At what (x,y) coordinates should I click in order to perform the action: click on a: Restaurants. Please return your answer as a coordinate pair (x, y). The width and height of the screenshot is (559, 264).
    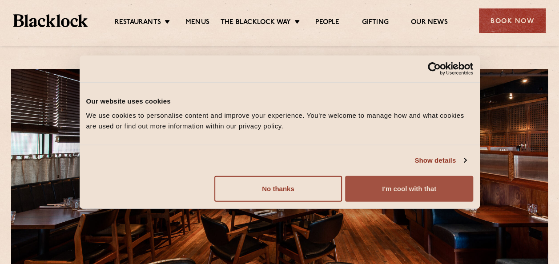
    Looking at the image, I should click on (138, 23).